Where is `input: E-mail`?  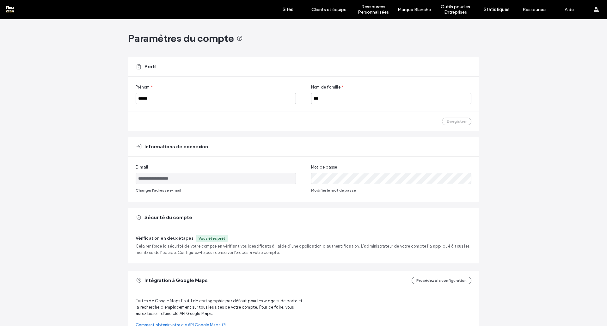 input: E-mail is located at coordinates (216, 178).